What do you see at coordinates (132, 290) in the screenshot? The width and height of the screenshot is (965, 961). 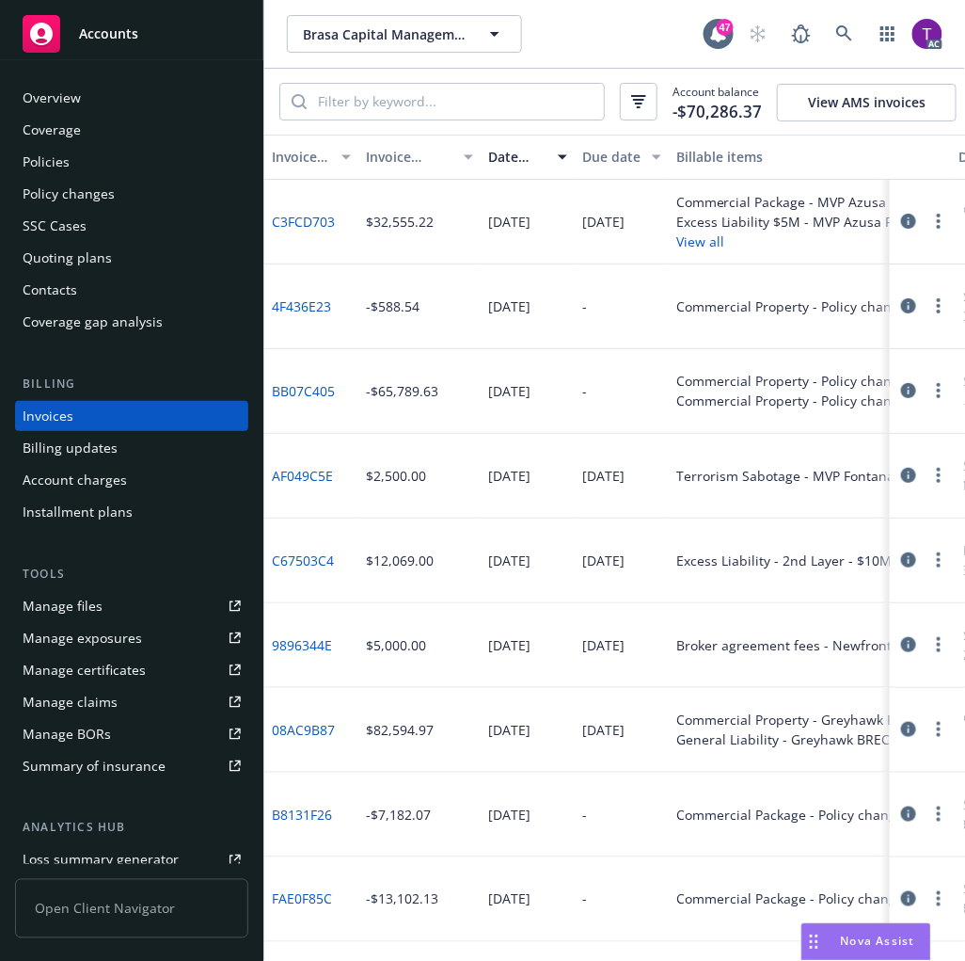 I see `a: Contacts` at bounding box center [132, 290].